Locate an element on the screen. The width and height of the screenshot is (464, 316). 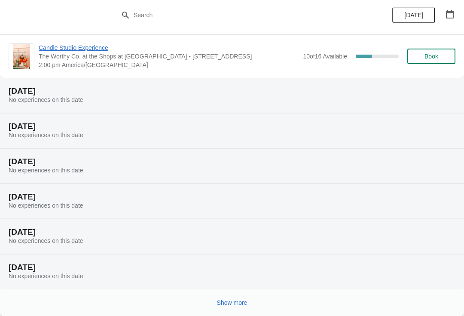
span: 10 of 16 Available is located at coordinates (325, 56).